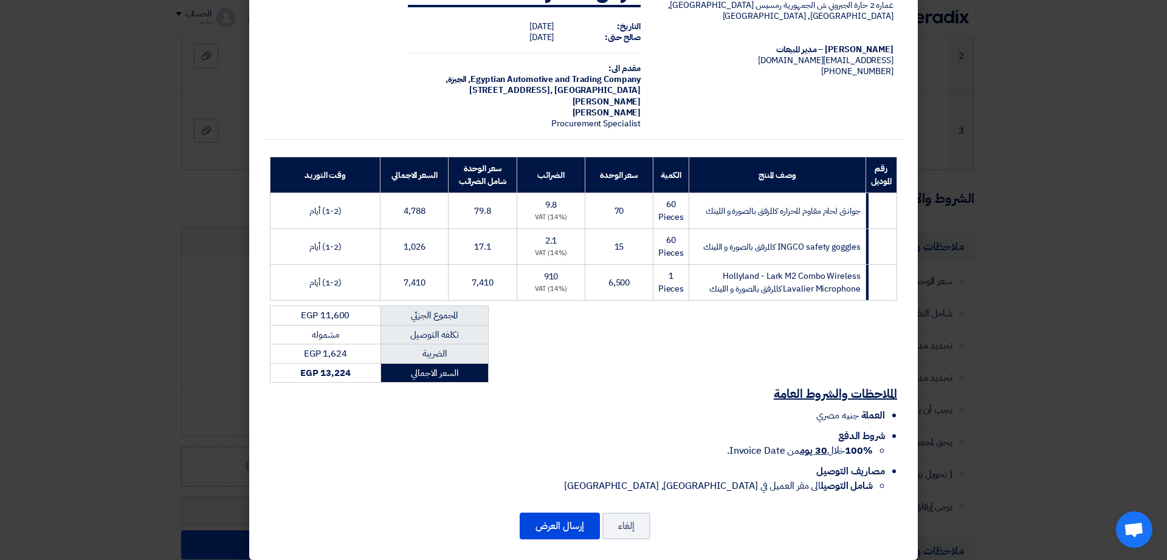  I want to click on button: إرسال العرض, so click(560, 526).